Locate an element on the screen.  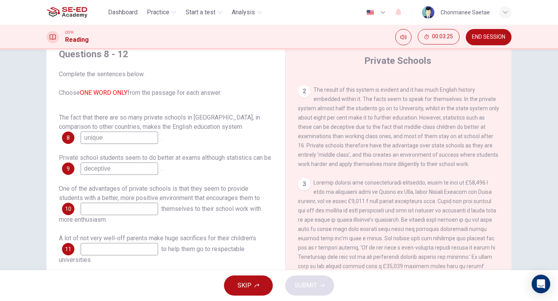
a: SE-ED Academy logo is located at coordinates (76, 12).